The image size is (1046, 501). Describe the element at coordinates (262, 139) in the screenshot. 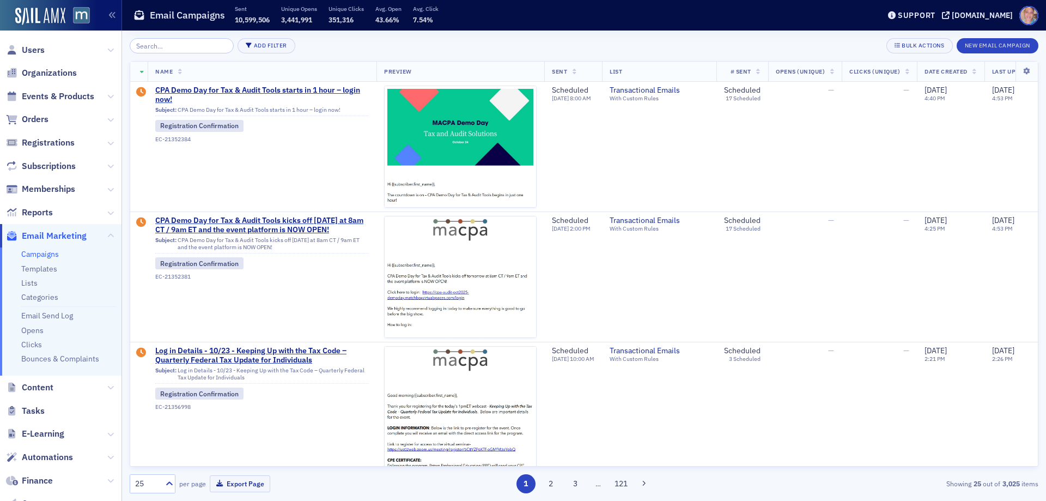

I see `div: EC-21352384` at that location.